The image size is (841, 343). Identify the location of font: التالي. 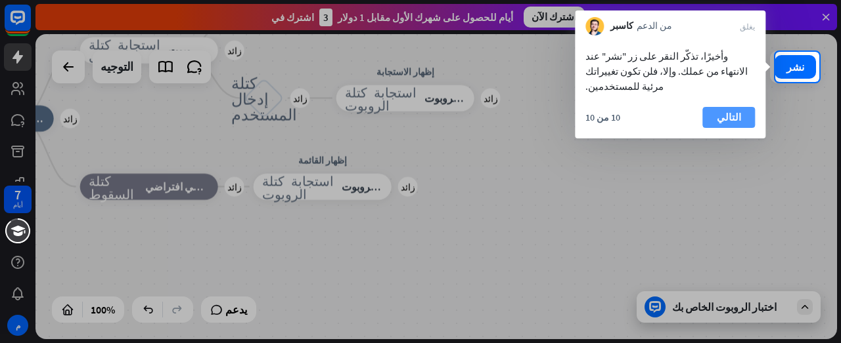
(728, 117).